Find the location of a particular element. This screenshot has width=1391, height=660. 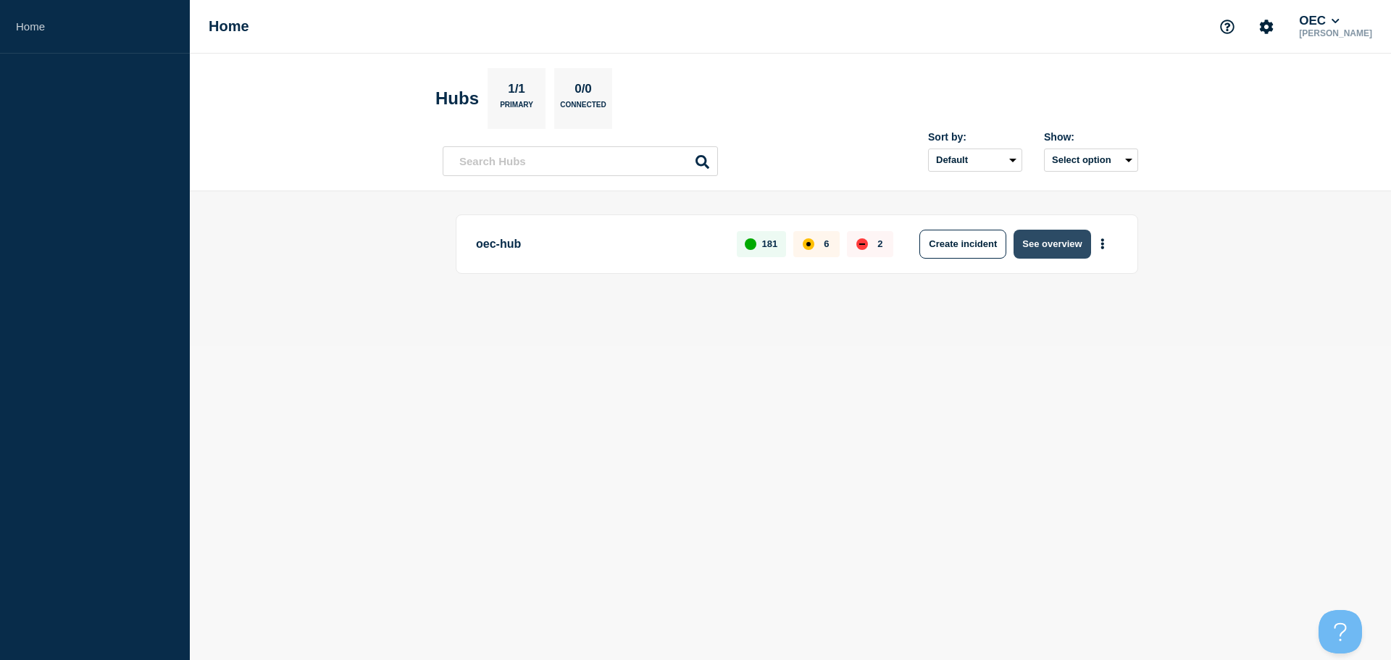

h2: Hubs is located at coordinates (457, 99).